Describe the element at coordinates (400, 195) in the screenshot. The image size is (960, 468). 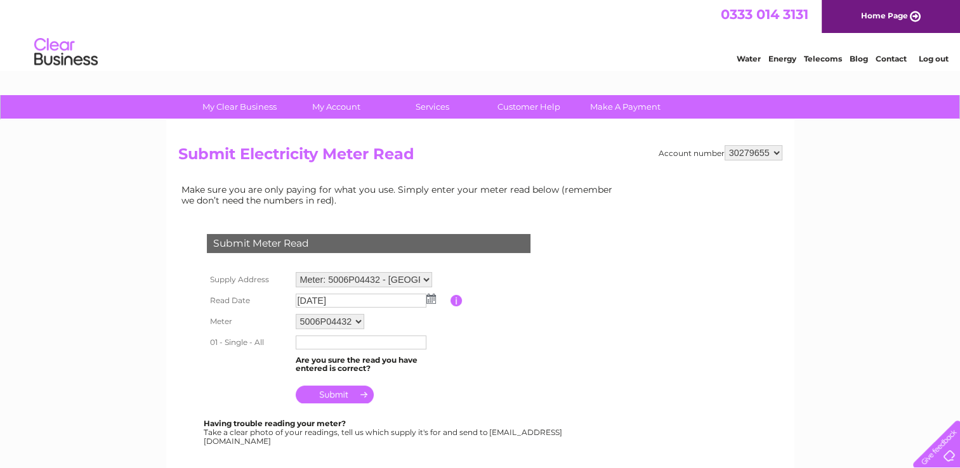
I see `td: Make sure you are only paying for what you use. Simply enter your meter read below (remember we d...` at that location.